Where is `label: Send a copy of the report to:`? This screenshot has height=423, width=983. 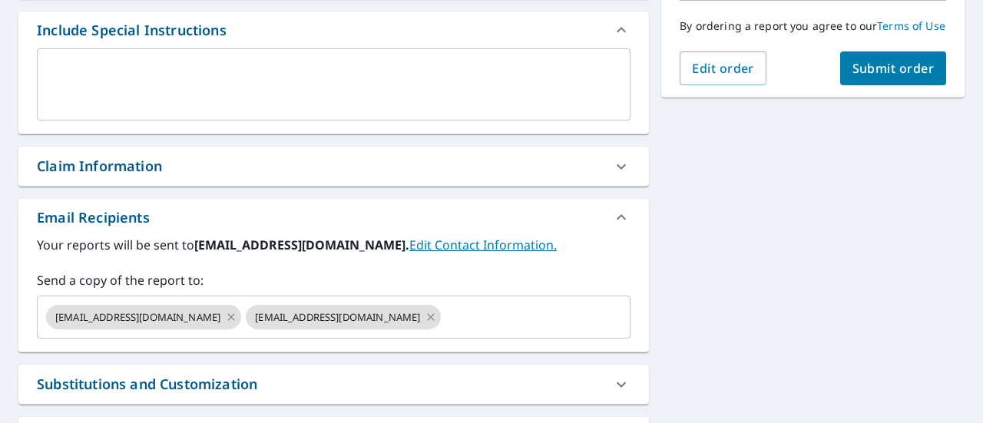
label: Send a copy of the report to: is located at coordinates (333, 280).